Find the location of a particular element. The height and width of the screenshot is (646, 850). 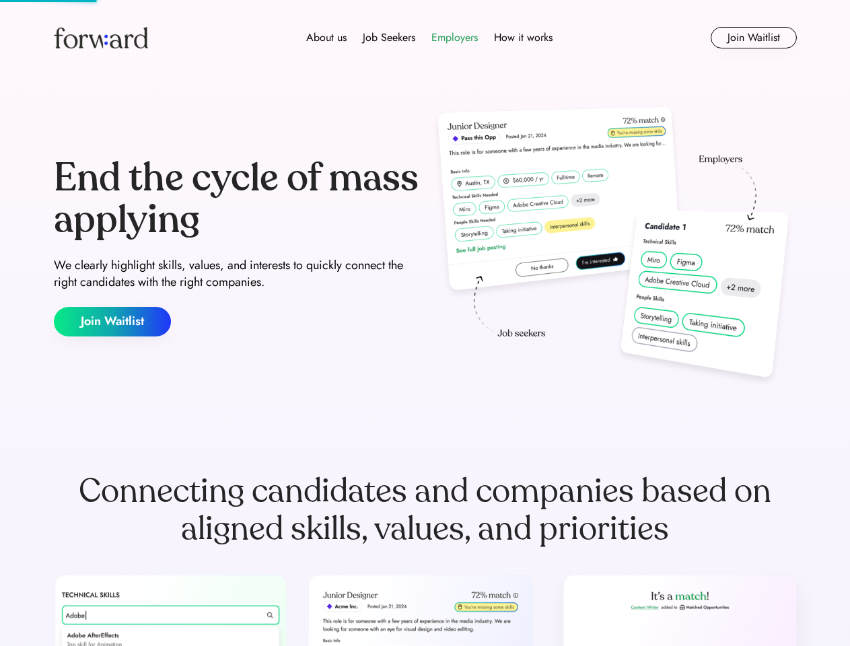

div: End the cycle of mass applying is located at coordinates (237, 199).